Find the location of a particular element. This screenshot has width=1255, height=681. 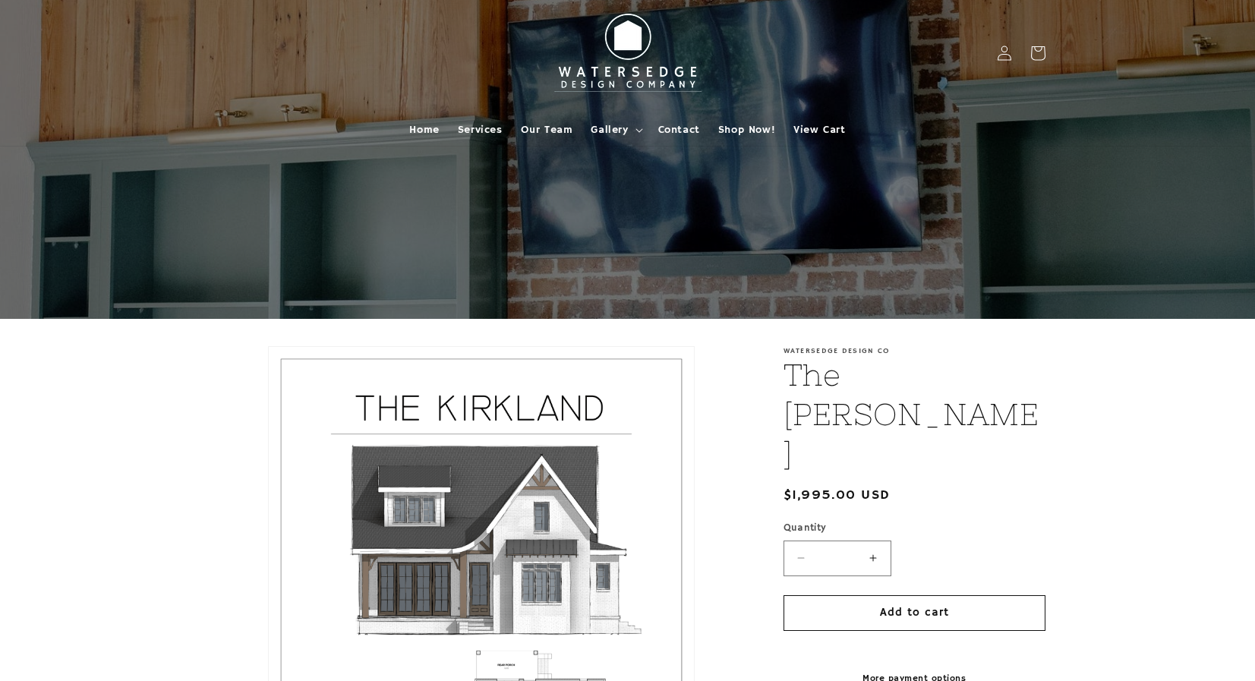

span: Shop Now! is located at coordinates (746, 130).